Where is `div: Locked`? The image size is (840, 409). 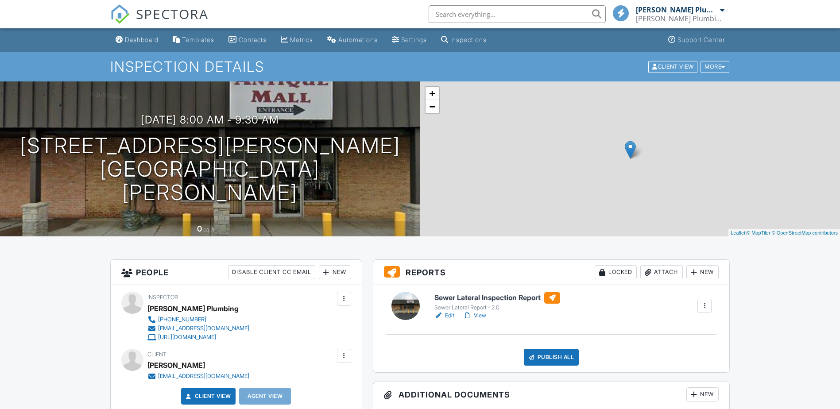
div: Locked is located at coordinates (615, 272).